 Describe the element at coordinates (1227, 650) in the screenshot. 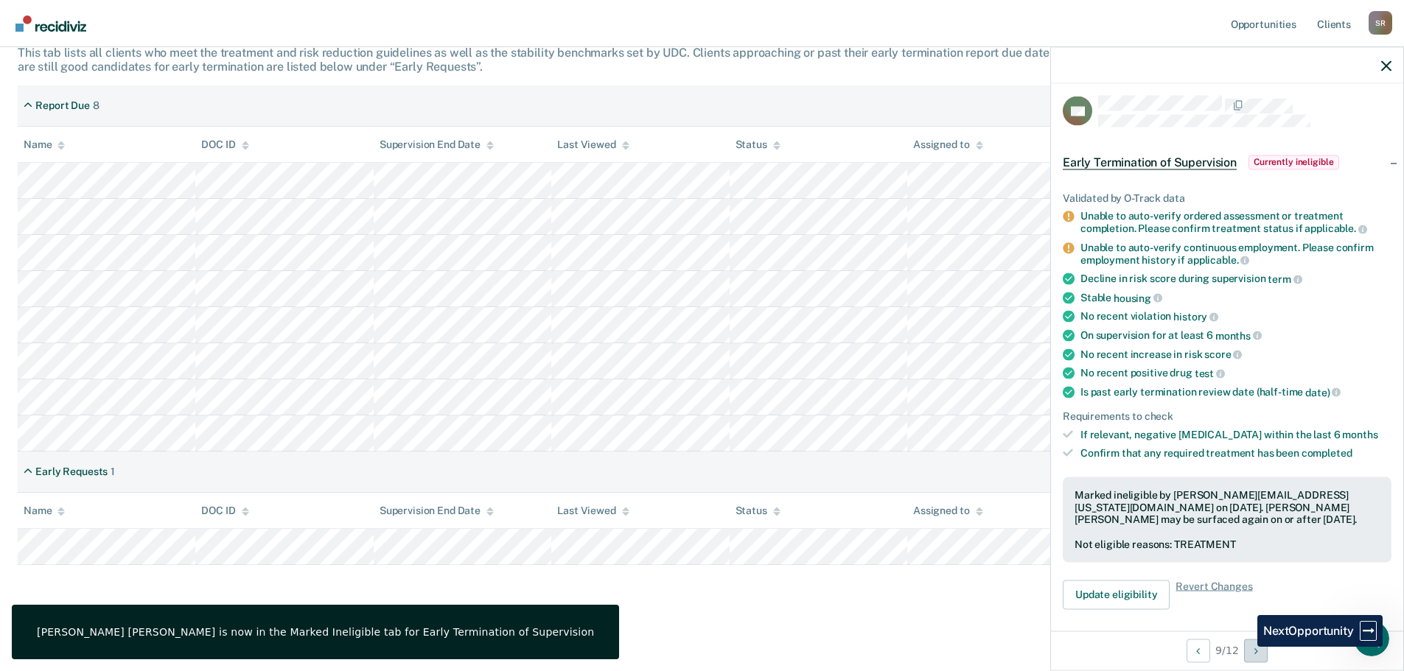

I see `div: 9 / 12` at that location.